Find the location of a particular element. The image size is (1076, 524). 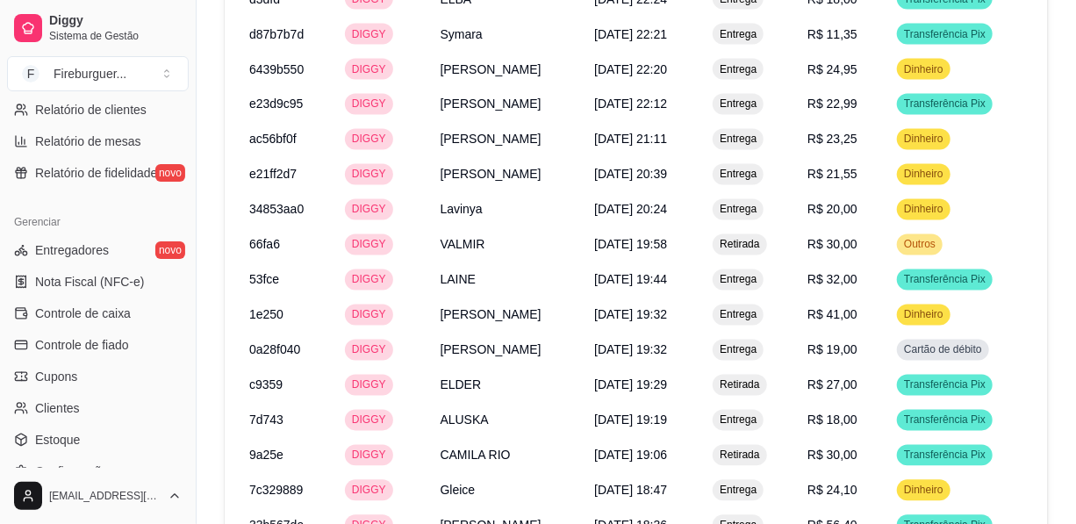

span: 0a28f040 is located at coordinates (275, 350).